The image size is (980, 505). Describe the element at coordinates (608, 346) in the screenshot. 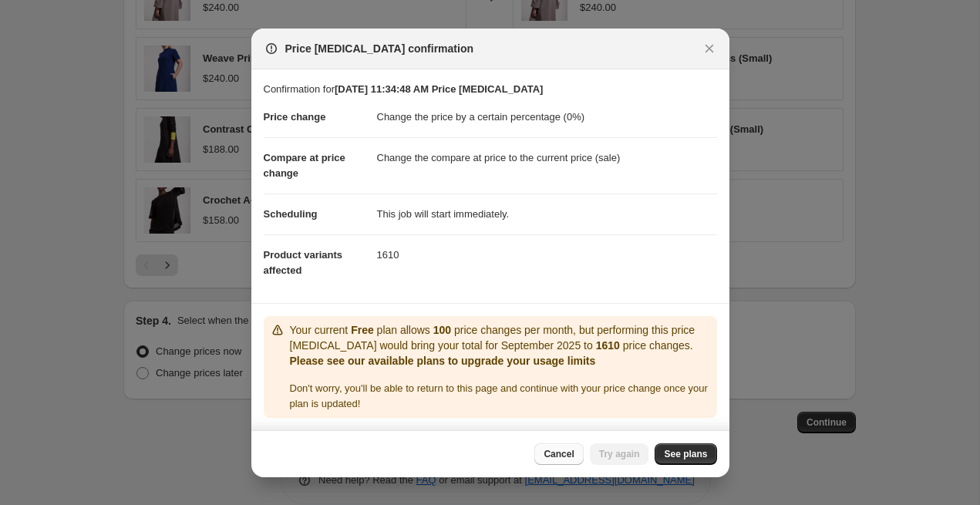

I see `b: 1610` at that location.